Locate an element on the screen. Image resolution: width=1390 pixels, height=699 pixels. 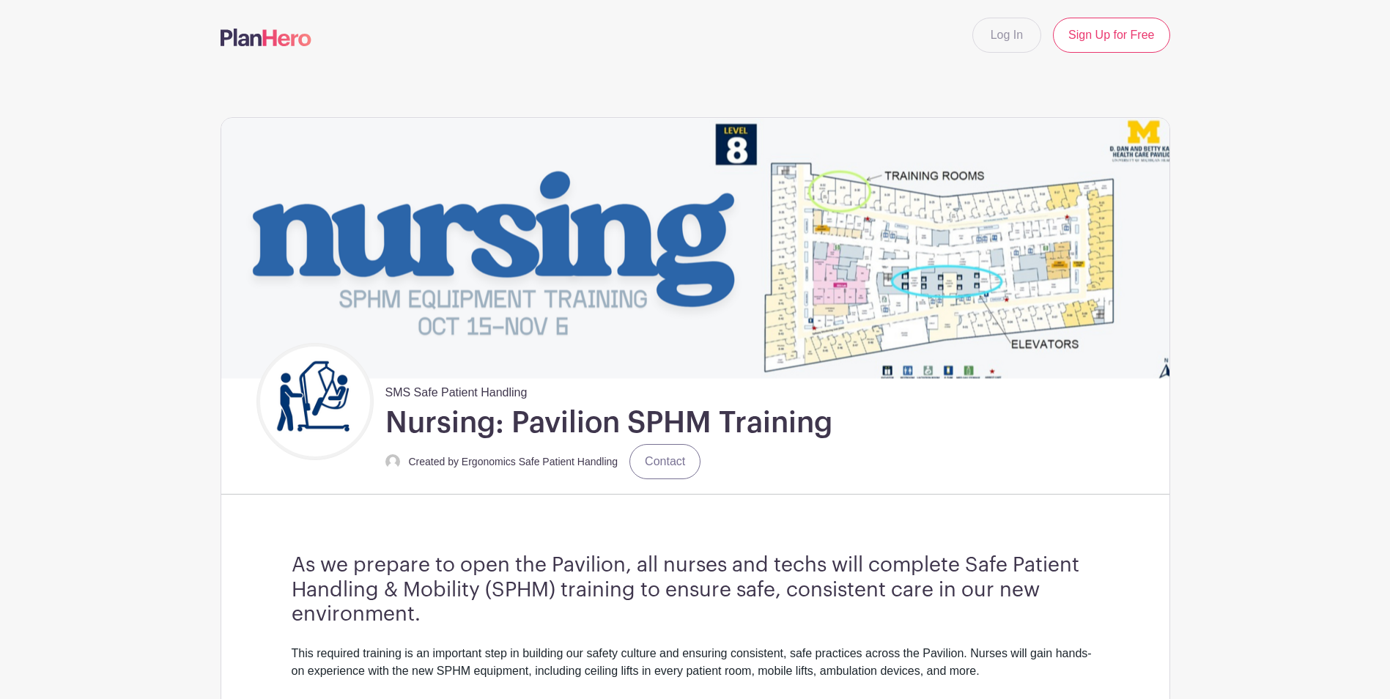
img: Untitled%20design.png is located at coordinates (315, 401).